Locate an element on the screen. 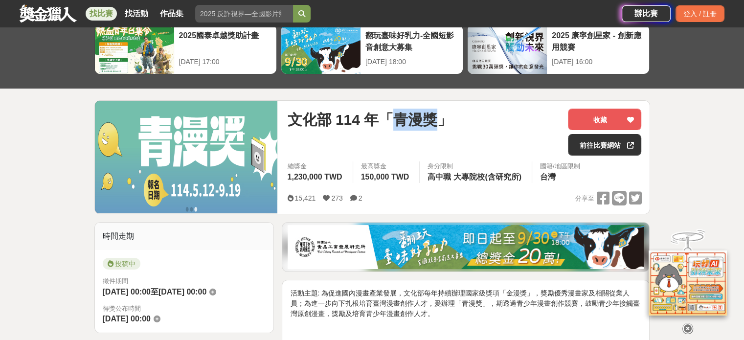 The width and height of the screenshot is (744, 340). span: 得獎公布時間 is located at coordinates (185, 309).